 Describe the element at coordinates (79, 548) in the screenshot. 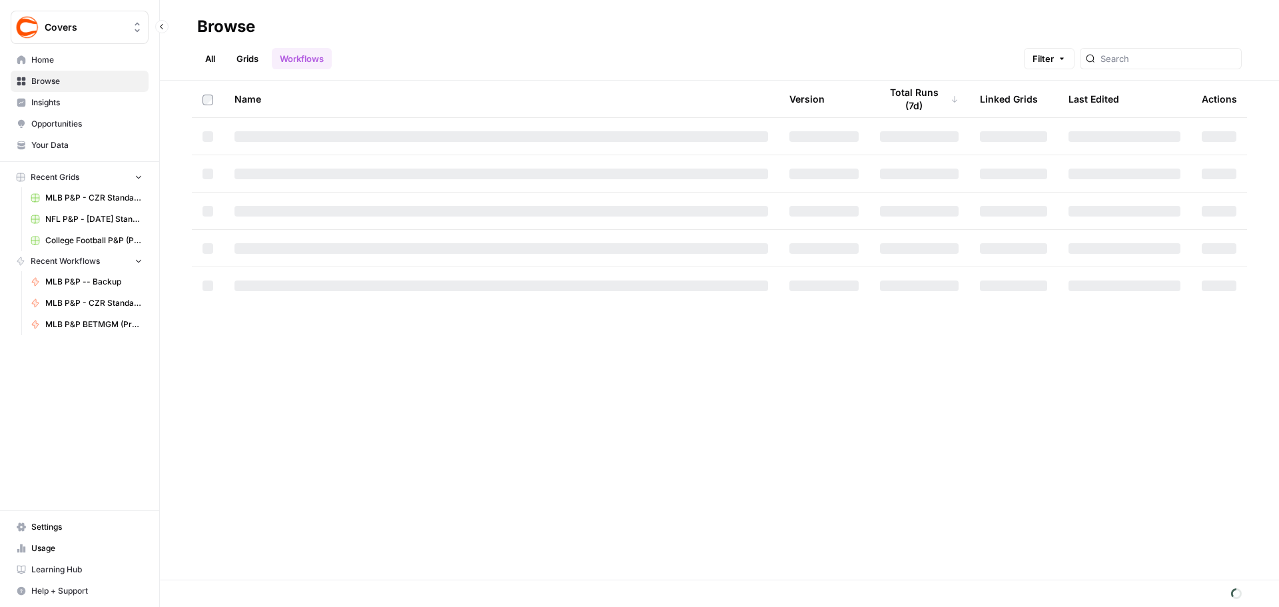

I see `a: Usage` at that location.